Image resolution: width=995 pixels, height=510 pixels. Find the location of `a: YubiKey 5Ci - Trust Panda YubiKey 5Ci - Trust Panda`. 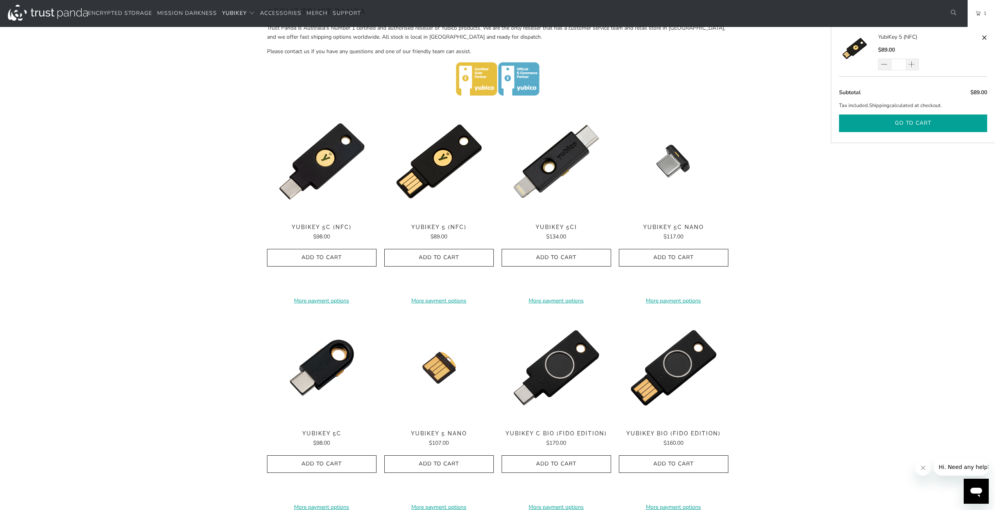

a: YubiKey 5Ci - Trust Panda YubiKey 5Ci - Trust Panda is located at coordinates (557, 162).